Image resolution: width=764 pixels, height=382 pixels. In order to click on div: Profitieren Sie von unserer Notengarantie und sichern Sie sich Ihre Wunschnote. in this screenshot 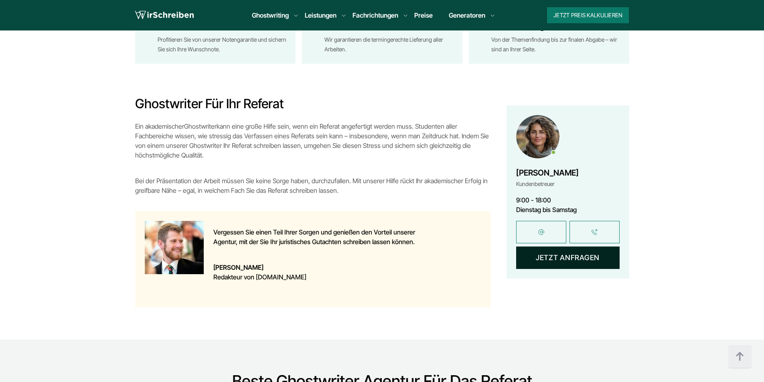, I will do `click(223, 45)`.